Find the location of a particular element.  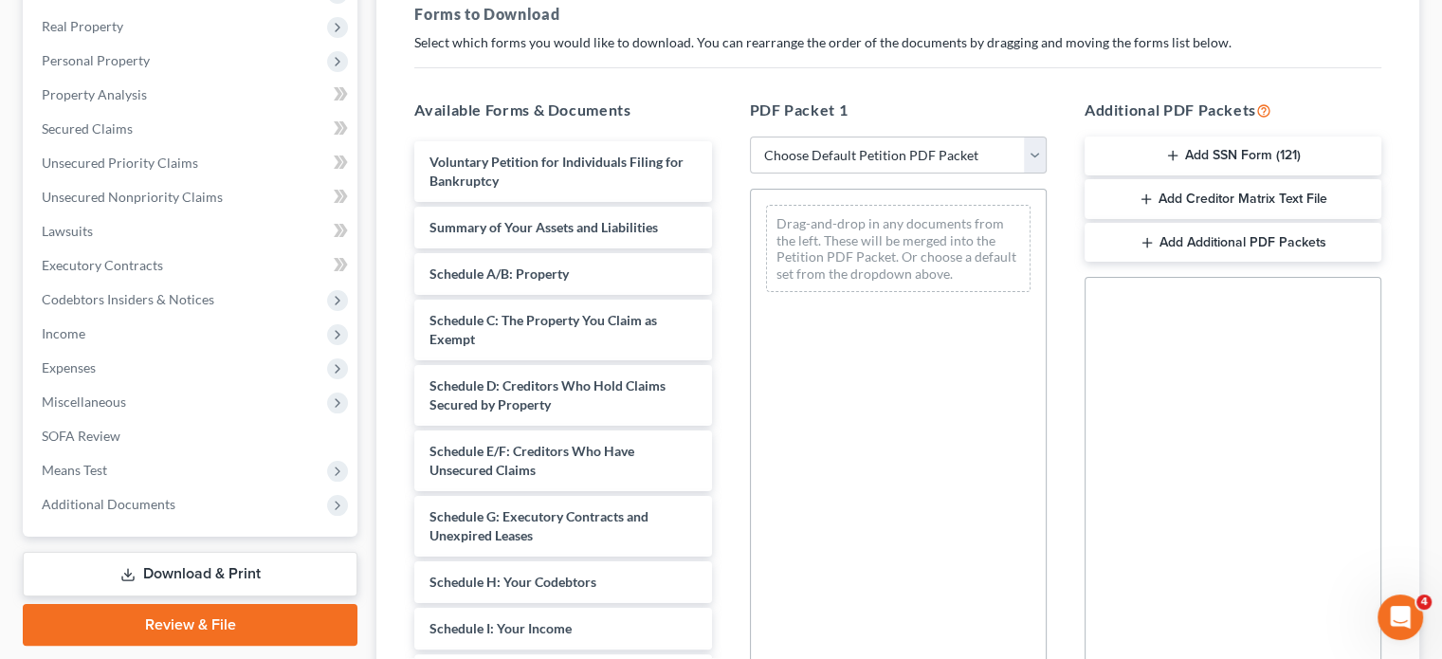

a: Unsecured Priority Claims is located at coordinates (192, 163).